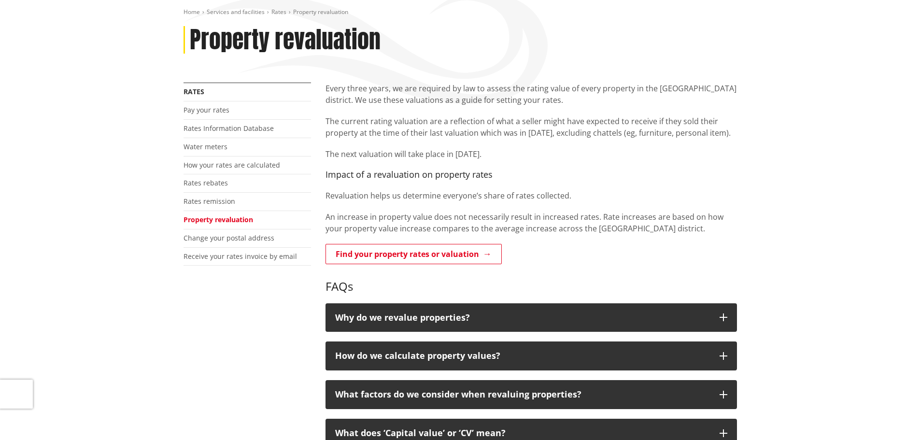 Image resolution: width=920 pixels, height=440 pixels. Describe the element at coordinates (531, 223) in the screenshot. I see `p: An increase in property value does not necessarily result in increased rates. Rate increases are ...` at that location.